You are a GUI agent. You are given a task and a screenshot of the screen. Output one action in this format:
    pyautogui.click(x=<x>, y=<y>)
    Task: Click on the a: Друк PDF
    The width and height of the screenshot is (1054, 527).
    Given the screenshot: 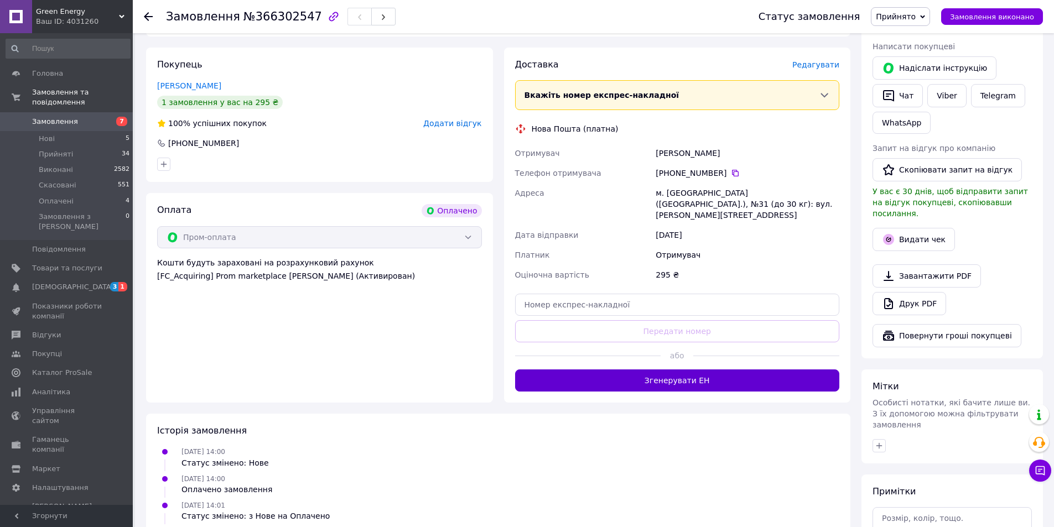 What is the action you would take?
    pyautogui.click(x=909, y=304)
    